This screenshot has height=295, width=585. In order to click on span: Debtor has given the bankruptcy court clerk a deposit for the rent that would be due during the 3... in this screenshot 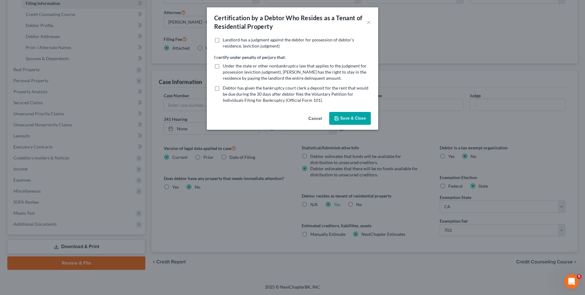, I will do `click(296, 94)`.